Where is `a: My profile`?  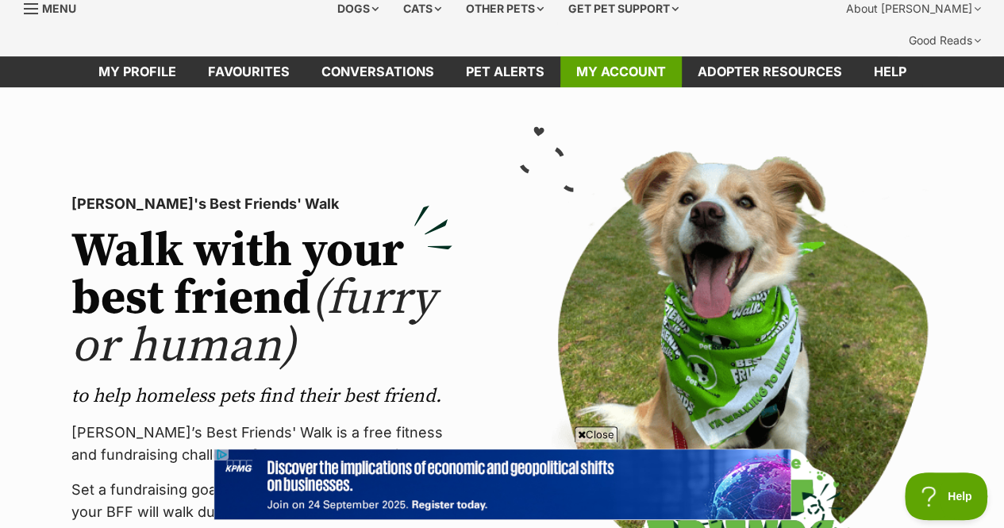 a: My profile is located at coordinates (137, 71).